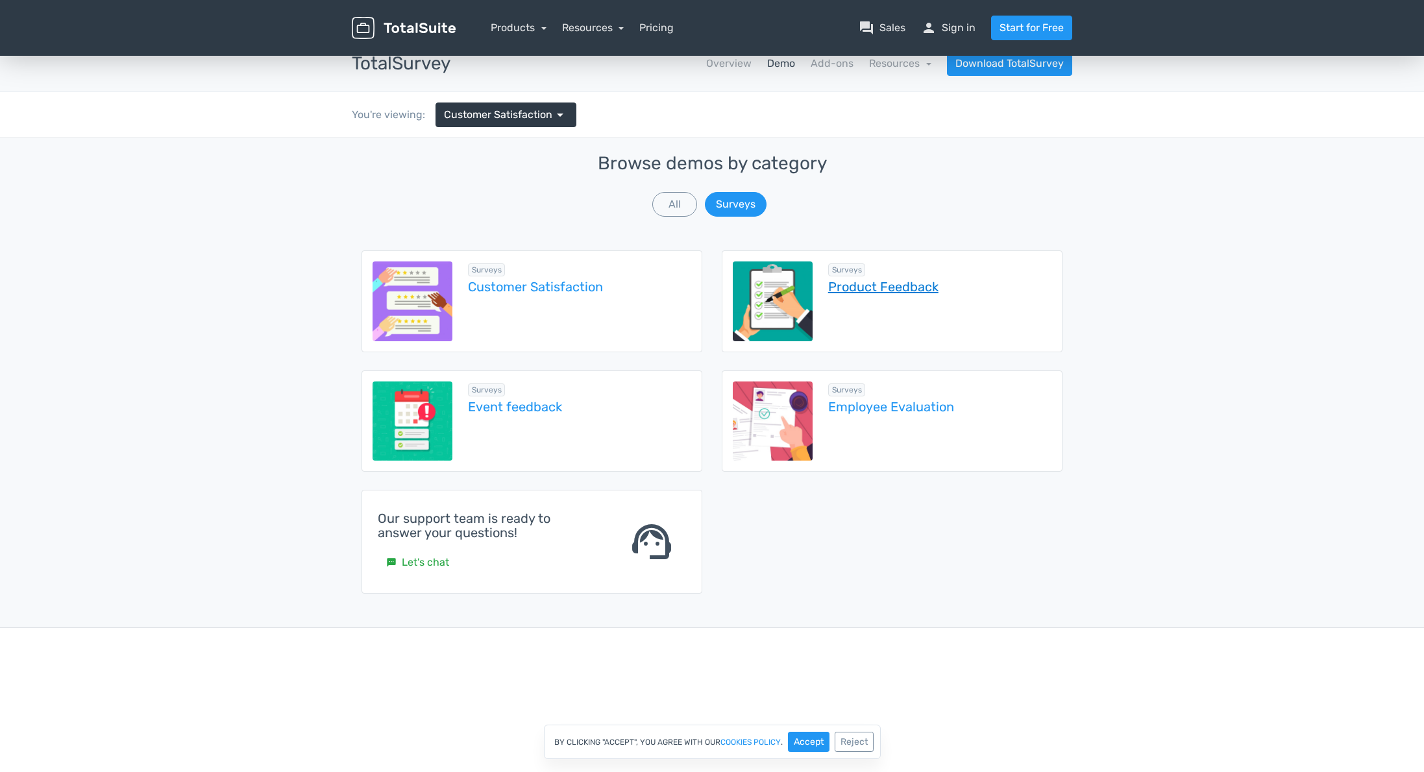  I want to click on span: Customer Satisfaction, so click(498, 115).